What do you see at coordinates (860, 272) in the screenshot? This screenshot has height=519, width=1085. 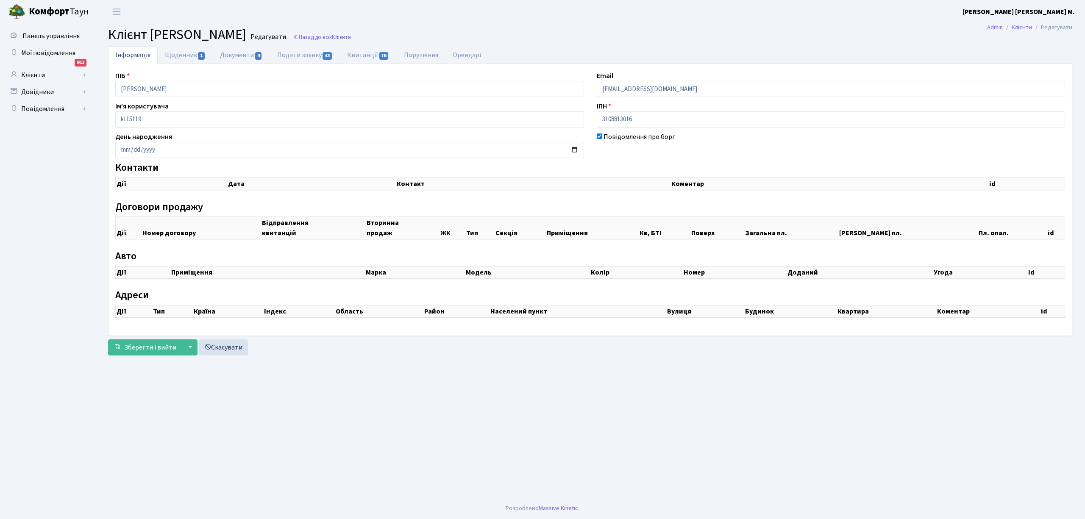 I see `th: Доданий` at bounding box center [860, 272].